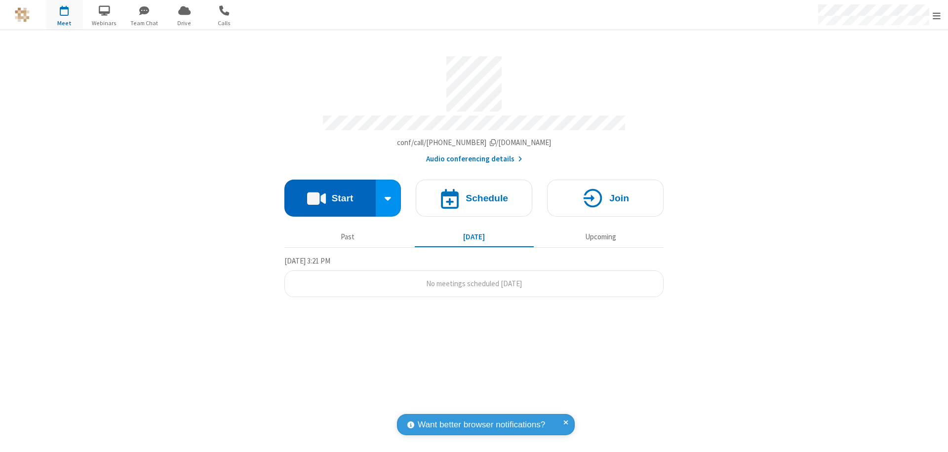  I want to click on span: Webinars, so click(104, 23).